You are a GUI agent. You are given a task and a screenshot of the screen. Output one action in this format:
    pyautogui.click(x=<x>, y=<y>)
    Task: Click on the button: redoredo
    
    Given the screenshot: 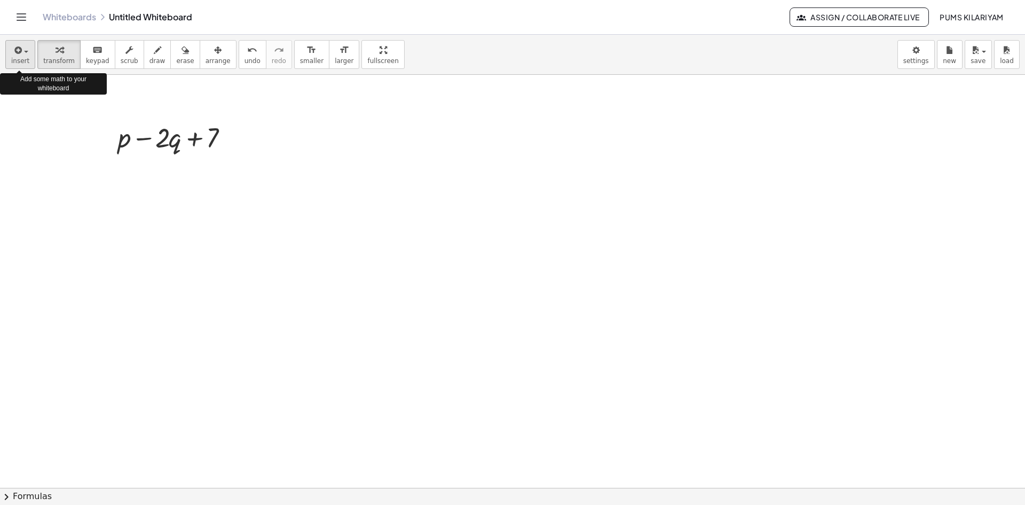 What is the action you would take?
    pyautogui.click(x=279, y=54)
    